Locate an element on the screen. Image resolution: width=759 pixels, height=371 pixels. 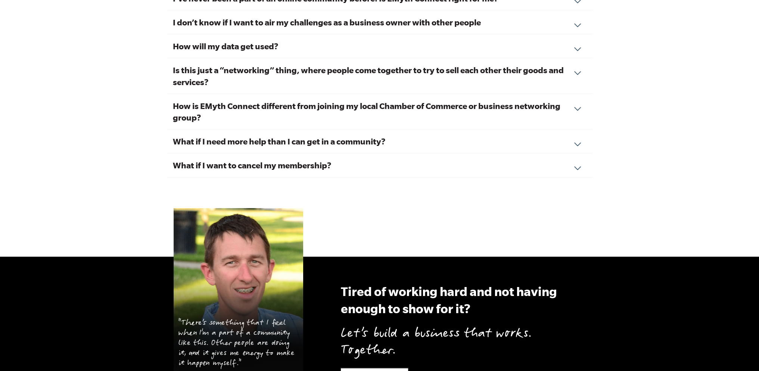
h3: Is this just a “networking” thing, where people come together to try to sell each other their goo... is located at coordinates (380, 76).